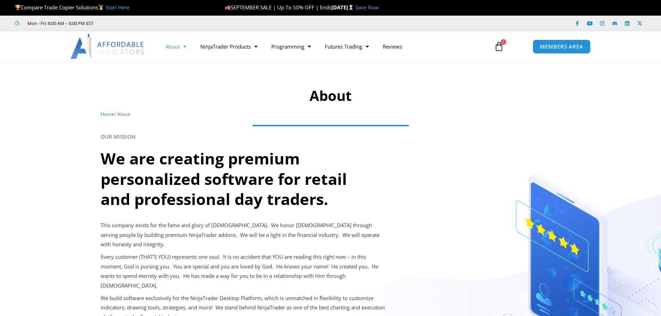  Describe the element at coordinates (72, 7) in the screenshot. I see `span: Compare Trade Copier Solutions` at that location.